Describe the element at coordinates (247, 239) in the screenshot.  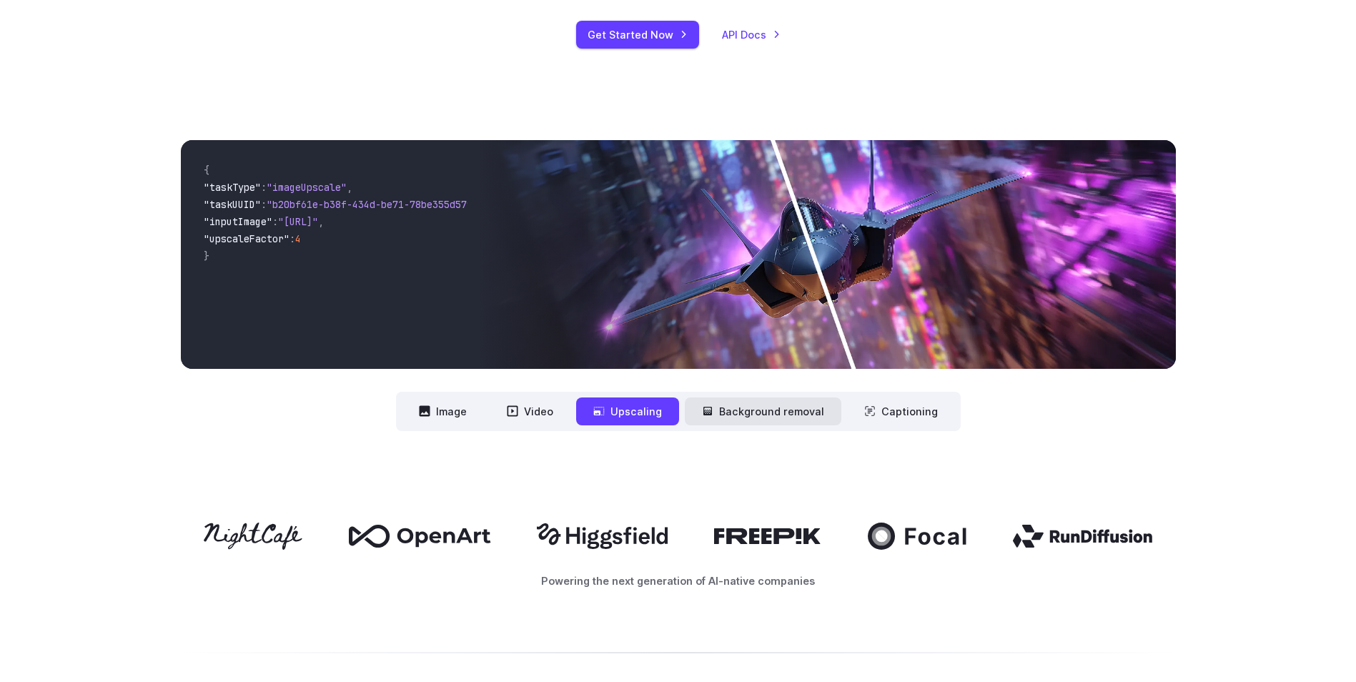
I see `span: "upscaleFactor"` at that location.